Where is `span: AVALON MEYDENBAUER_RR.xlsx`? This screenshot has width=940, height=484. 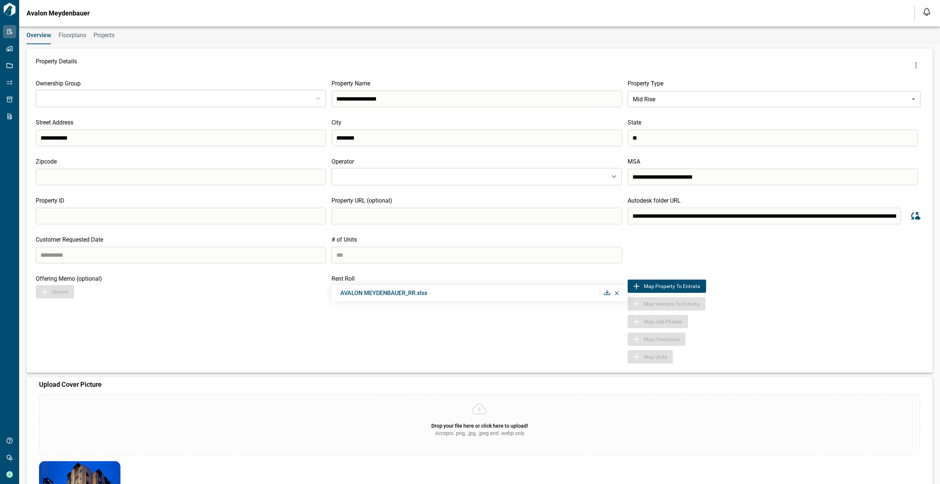
span: AVALON MEYDENBAUER_RR.xlsx is located at coordinates (384, 293).